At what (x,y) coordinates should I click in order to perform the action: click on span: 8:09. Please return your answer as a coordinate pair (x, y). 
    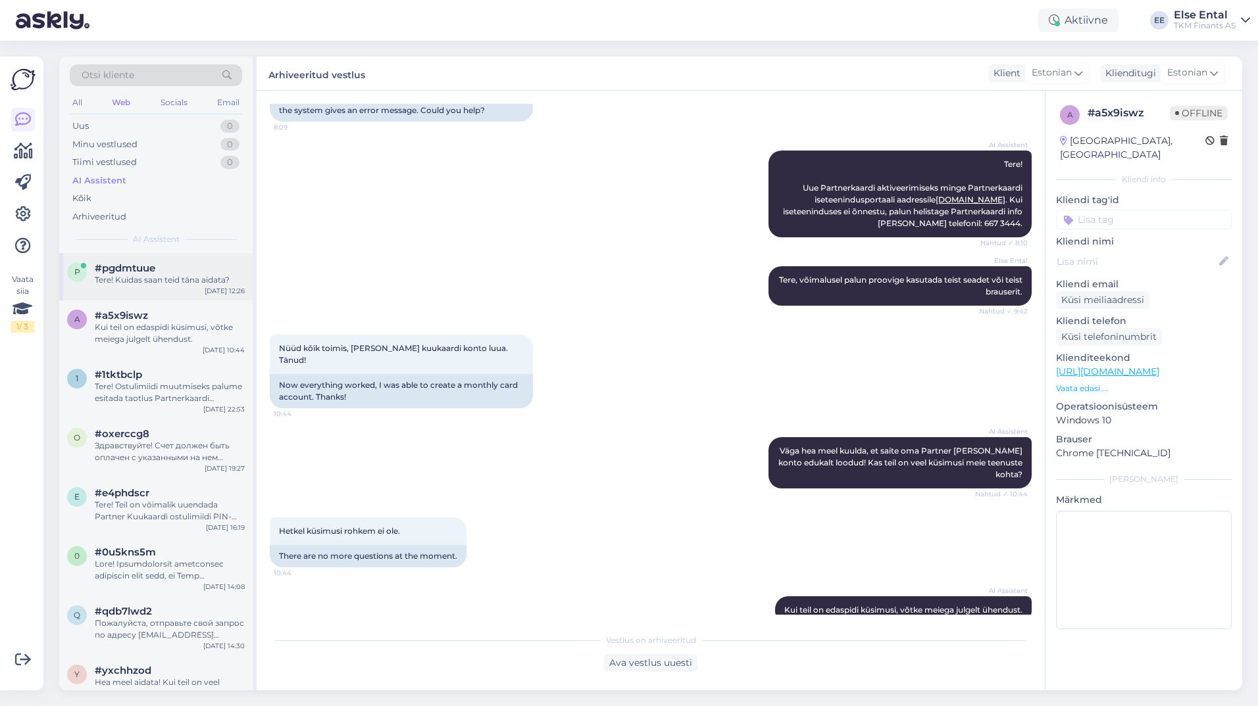
    Looking at the image, I should click on (298, 127).